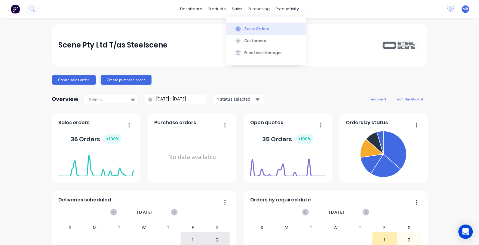 The width and height of the screenshot is (479, 245). Describe the element at coordinates (466, 232) in the screenshot. I see `div: Open Intercom Messenger` at that location.